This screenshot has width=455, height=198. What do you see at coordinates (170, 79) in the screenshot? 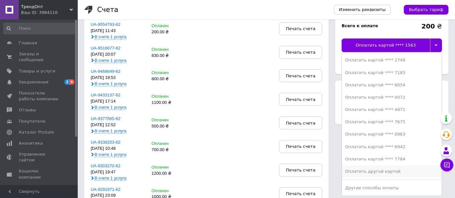
I see `div: 800.00 ₴` at bounding box center [170, 79].